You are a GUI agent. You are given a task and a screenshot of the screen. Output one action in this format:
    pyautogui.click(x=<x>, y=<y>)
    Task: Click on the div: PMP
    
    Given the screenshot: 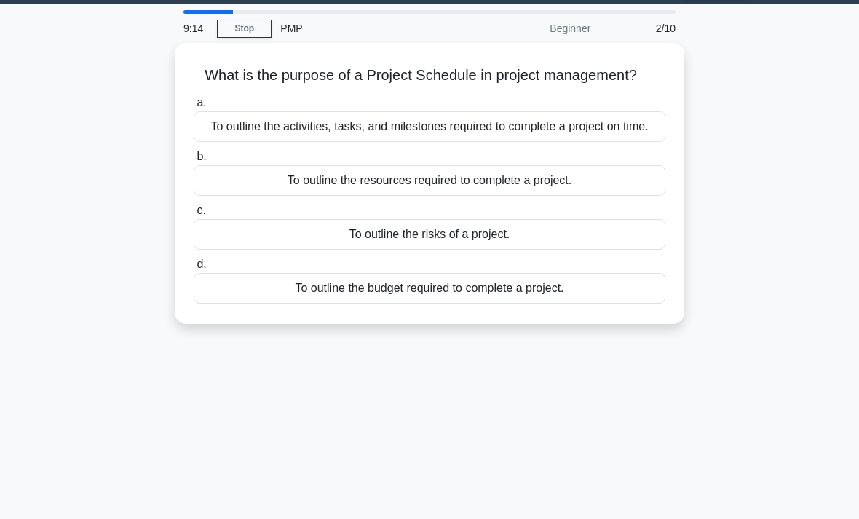 What is the action you would take?
    pyautogui.click(x=371, y=28)
    